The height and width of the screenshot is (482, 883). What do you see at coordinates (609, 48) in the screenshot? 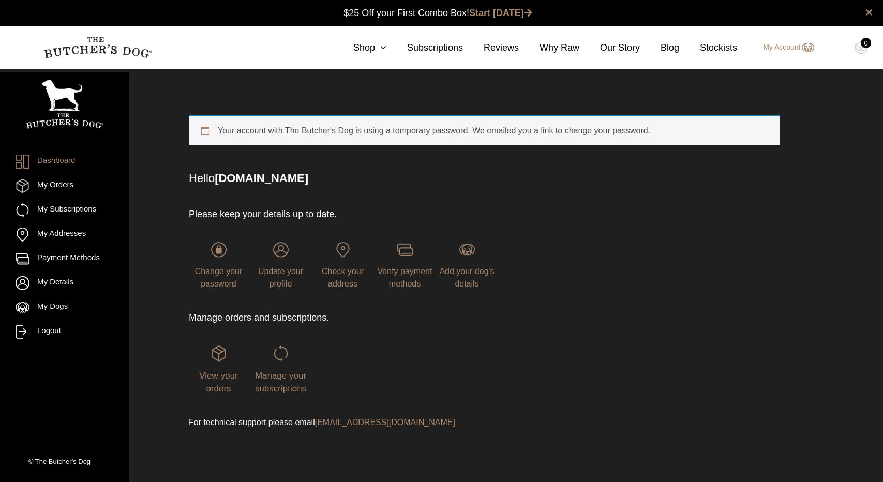
I see `a: Our Story` at bounding box center [609, 48].